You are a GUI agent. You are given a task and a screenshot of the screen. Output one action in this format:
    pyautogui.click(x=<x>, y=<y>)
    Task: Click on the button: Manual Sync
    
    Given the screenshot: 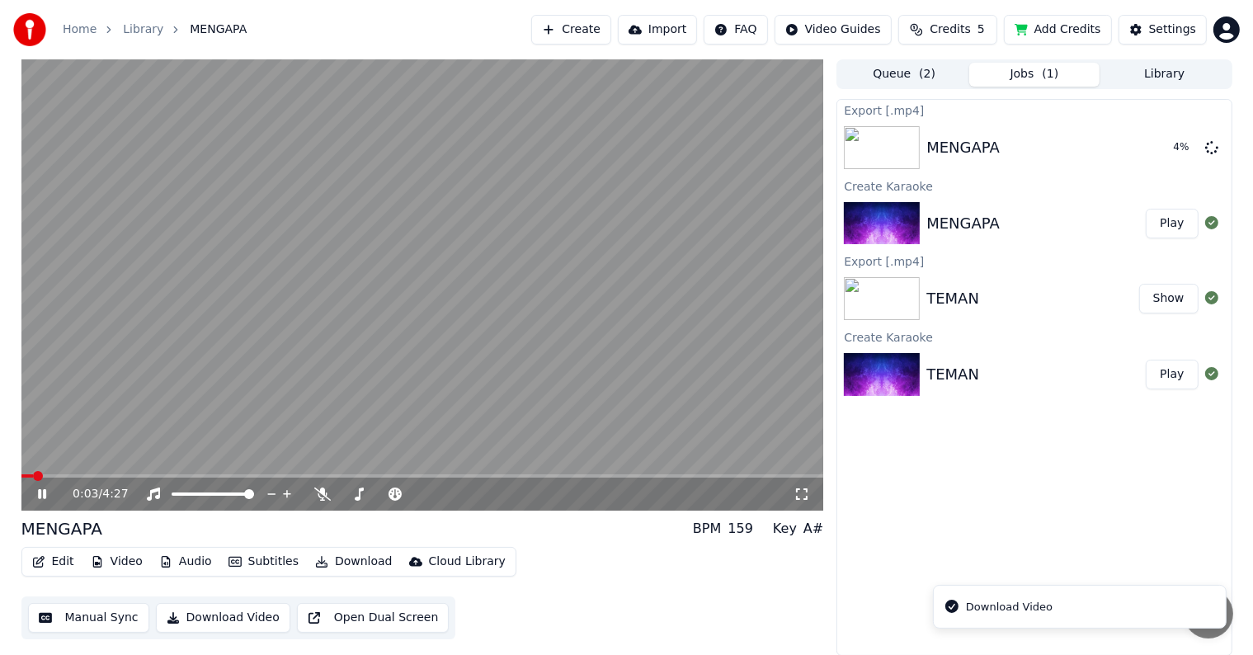 What is the action you would take?
    pyautogui.click(x=88, y=618)
    